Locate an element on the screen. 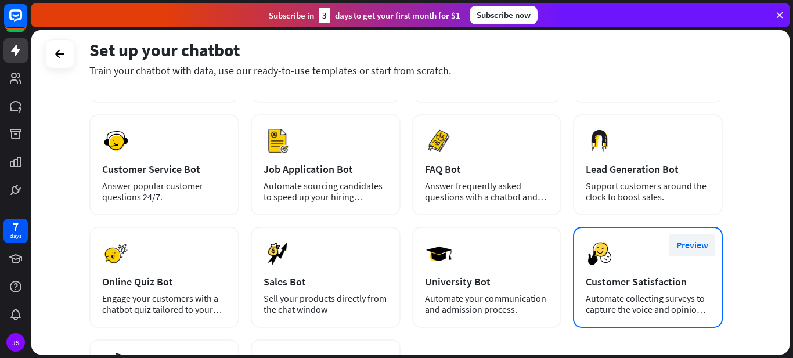  div: Sales Bot is located at coordinates (326, 282).